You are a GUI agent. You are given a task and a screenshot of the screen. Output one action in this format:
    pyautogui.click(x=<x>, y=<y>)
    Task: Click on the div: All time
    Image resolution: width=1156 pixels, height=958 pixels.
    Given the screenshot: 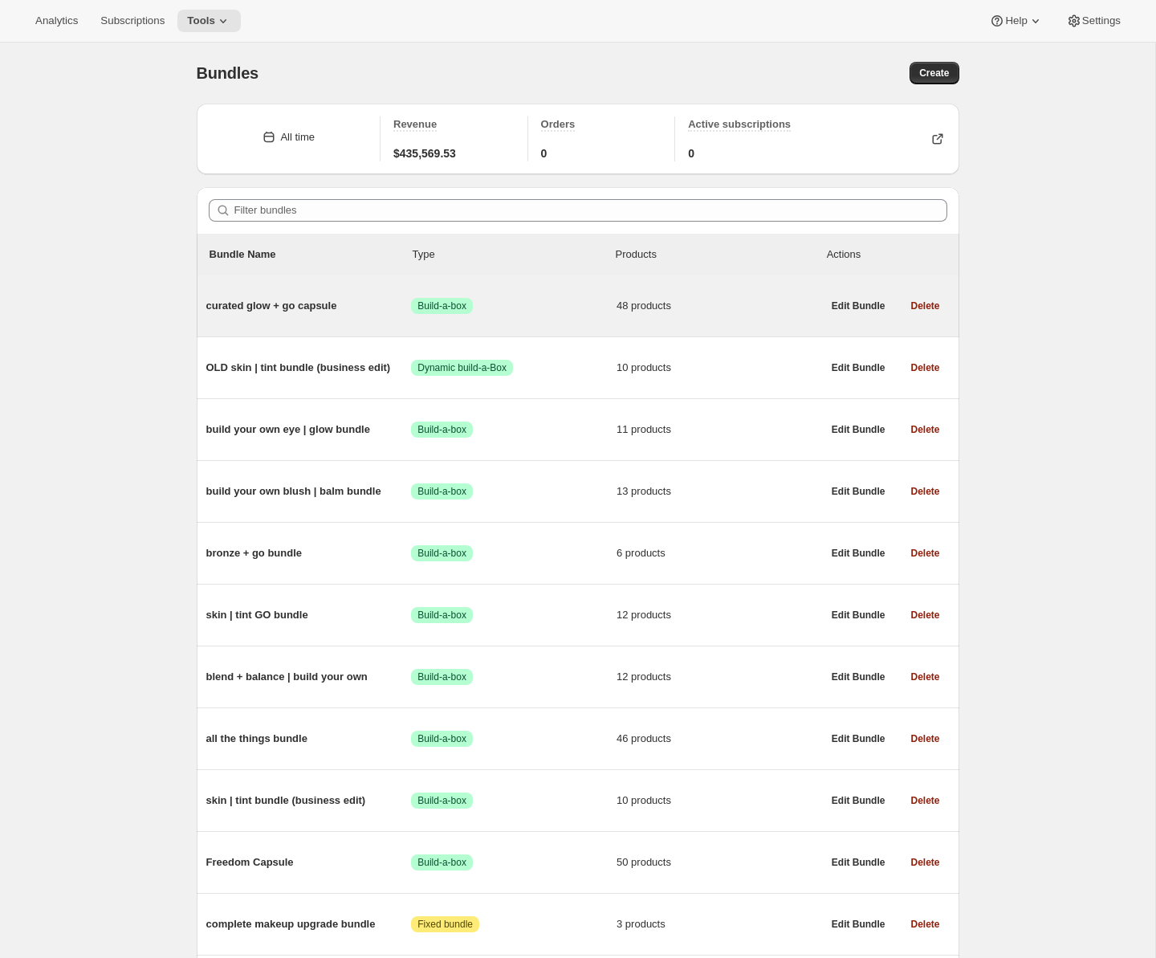 What is the action you would take?
    pyautogui.click(x=297, y=137)
    